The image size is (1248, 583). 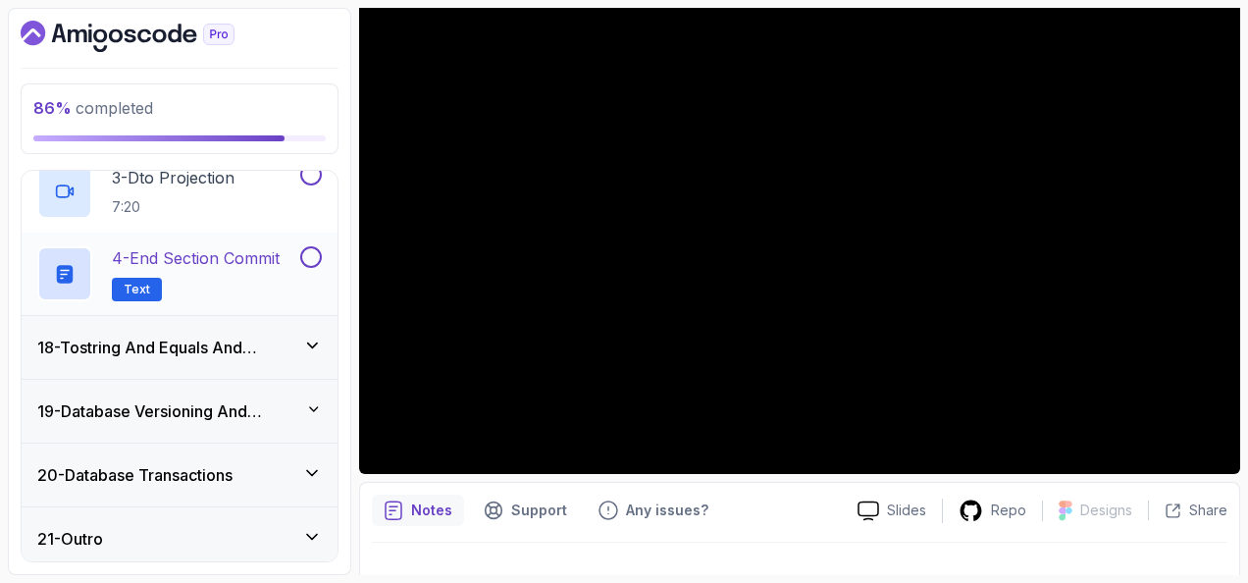 I want to click on h3: 21 - Outro, so click(x=70, y=539).